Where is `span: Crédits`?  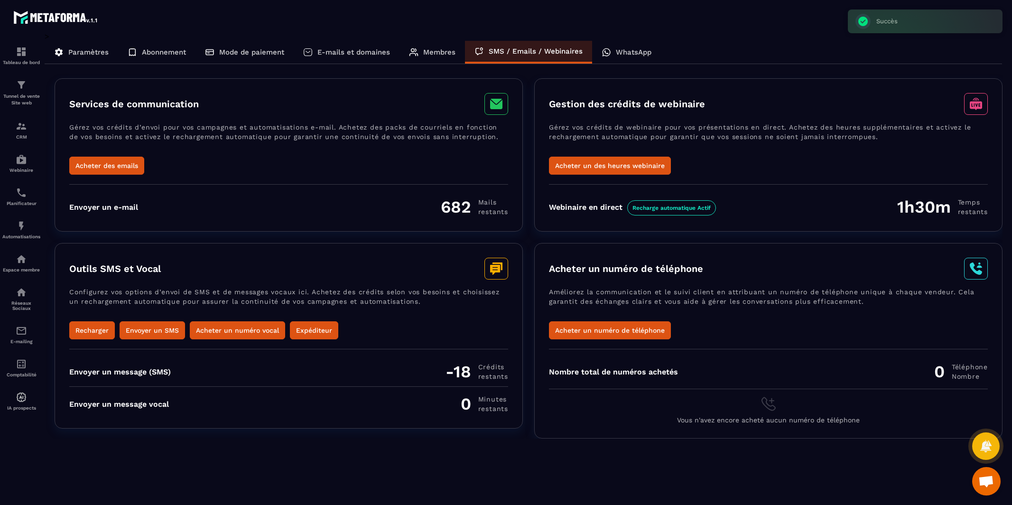 span: Crédits is located at coordinates (493, 367).